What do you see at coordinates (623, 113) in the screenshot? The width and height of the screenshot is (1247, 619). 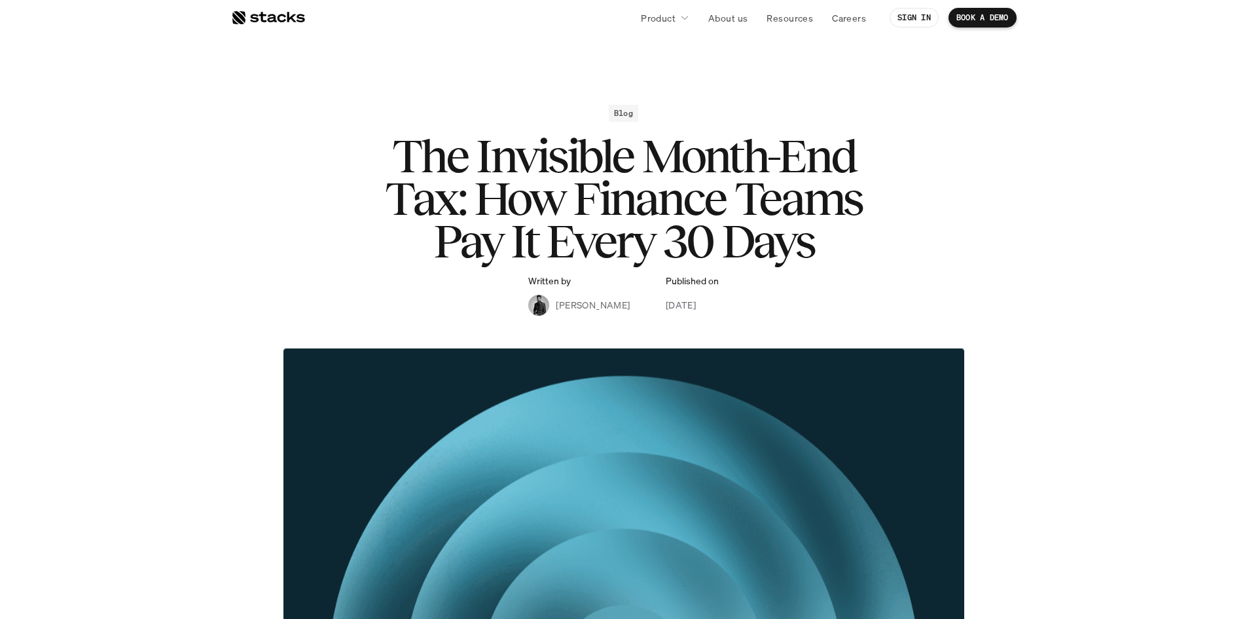 I see `h2: Blog` at bounding box center [623, 113].